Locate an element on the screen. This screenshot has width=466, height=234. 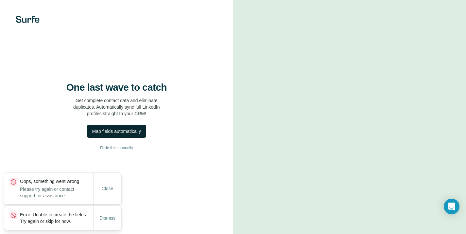
button: Close is located at coordinates (108, 188).